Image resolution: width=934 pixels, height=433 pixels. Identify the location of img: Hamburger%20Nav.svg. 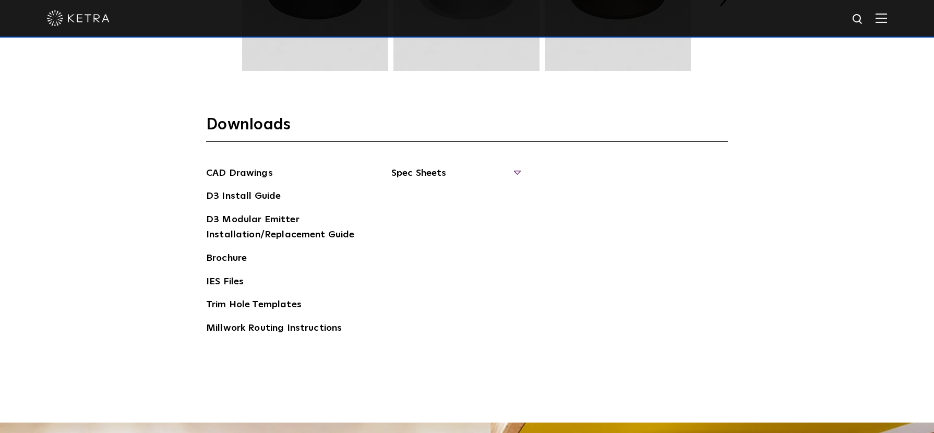
(882, 18).